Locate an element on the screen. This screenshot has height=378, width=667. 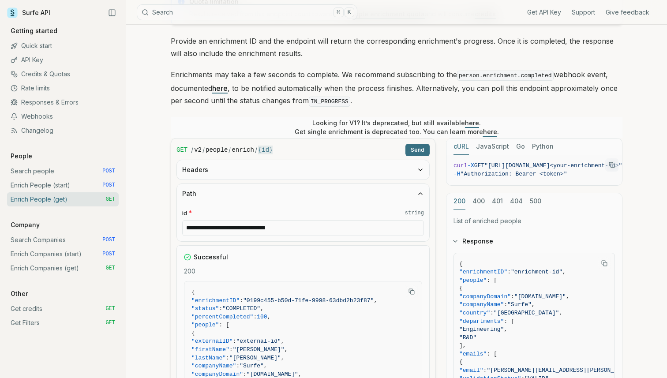
button: 200 is located at coordinates (459, 201).